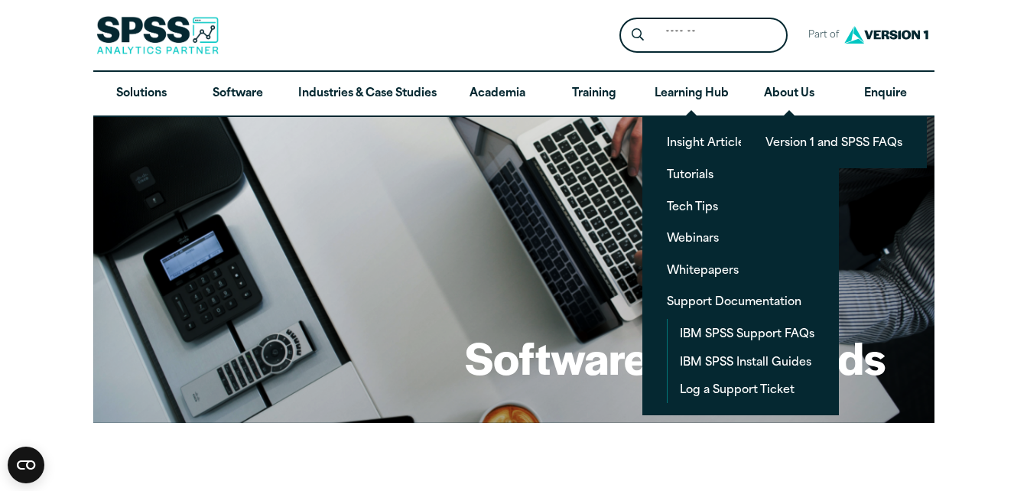 The image size is (1027, 491). Describe the element at coordinates (740, 174) in the screenshot. I see `a: Tutorials` at that location.